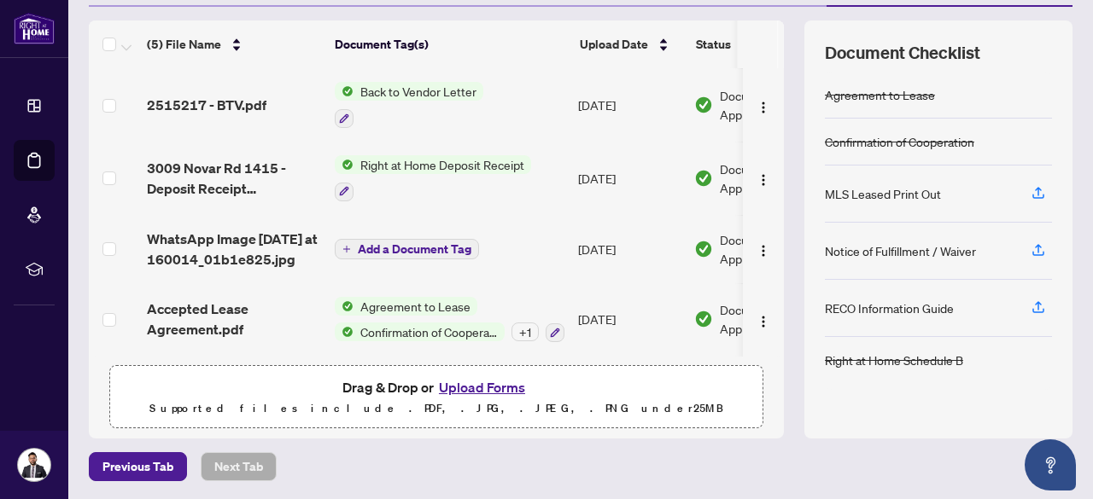  What do you see at coordinates (436, 388) in the screenshot?
I see `span: Drag & Drop or` at bounding box center [436, 388].